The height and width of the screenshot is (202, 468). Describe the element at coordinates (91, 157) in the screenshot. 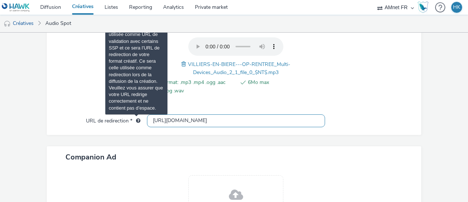

I see `span: Companion Ad` at that location.